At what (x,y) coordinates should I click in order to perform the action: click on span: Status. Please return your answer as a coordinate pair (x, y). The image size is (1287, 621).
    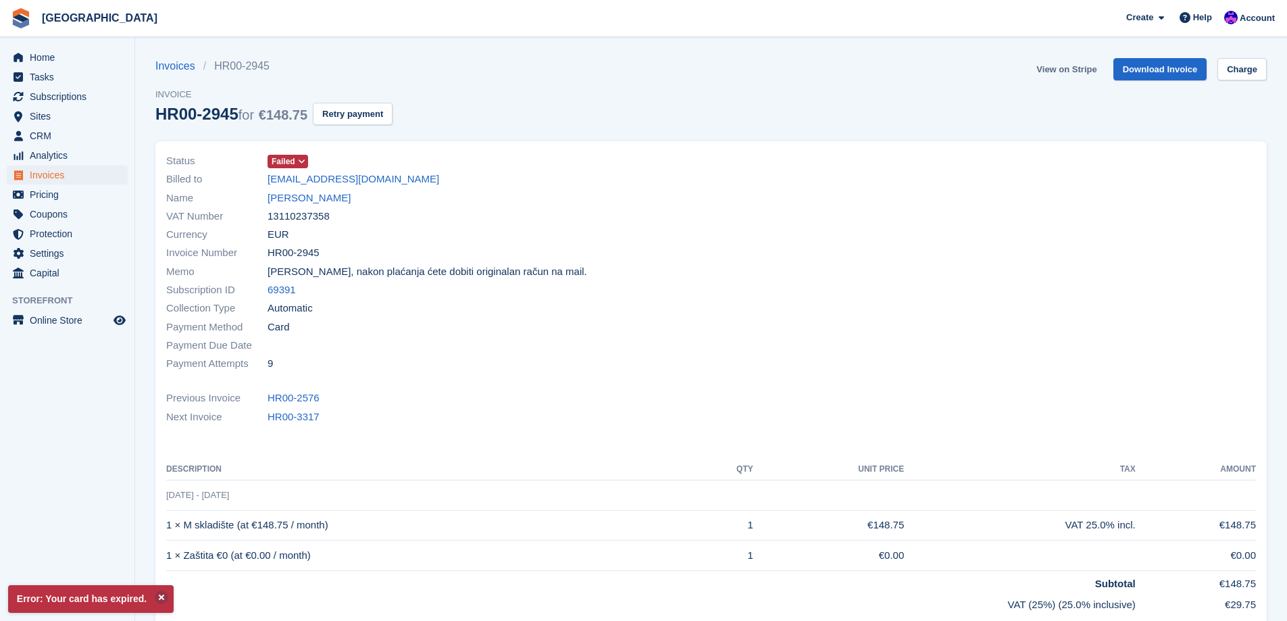
    Looking at the image, I should click on (217, 161).